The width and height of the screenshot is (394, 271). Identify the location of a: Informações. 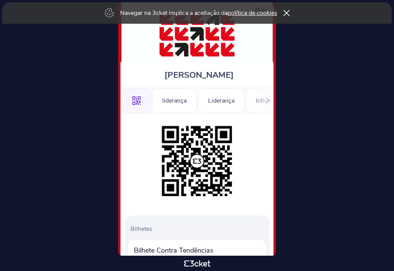
(272, 100).